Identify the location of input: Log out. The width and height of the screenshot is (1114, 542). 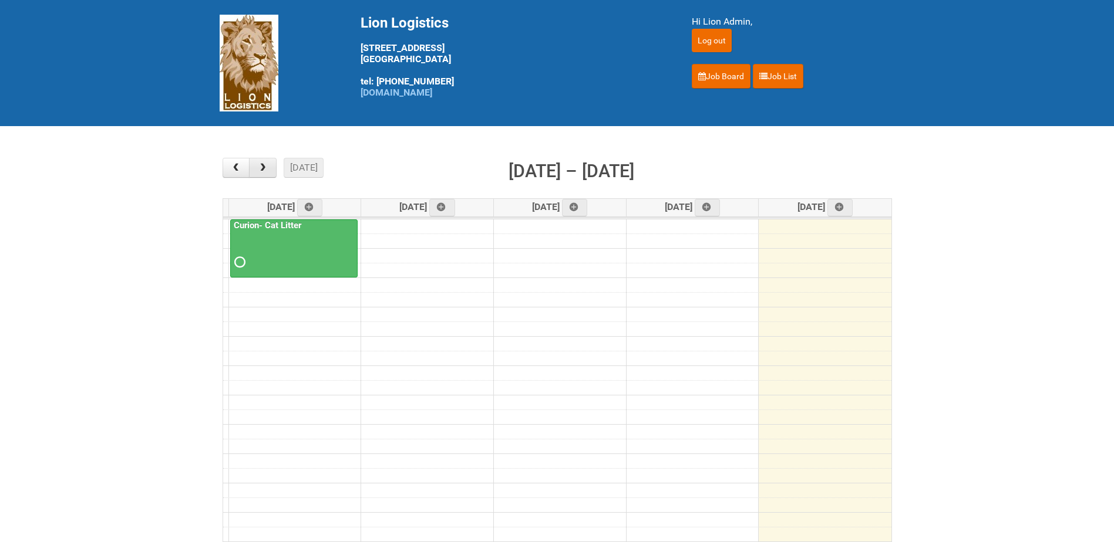
(711, 41).